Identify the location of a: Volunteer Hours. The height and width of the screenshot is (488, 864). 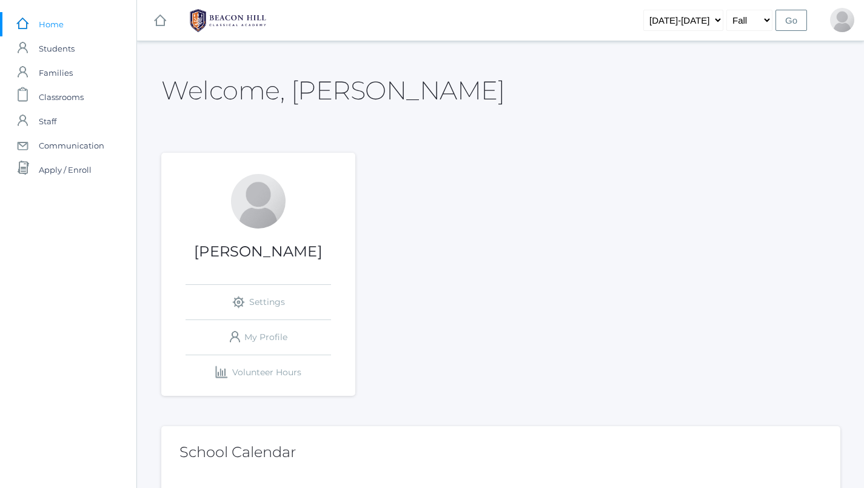
(258, 372).